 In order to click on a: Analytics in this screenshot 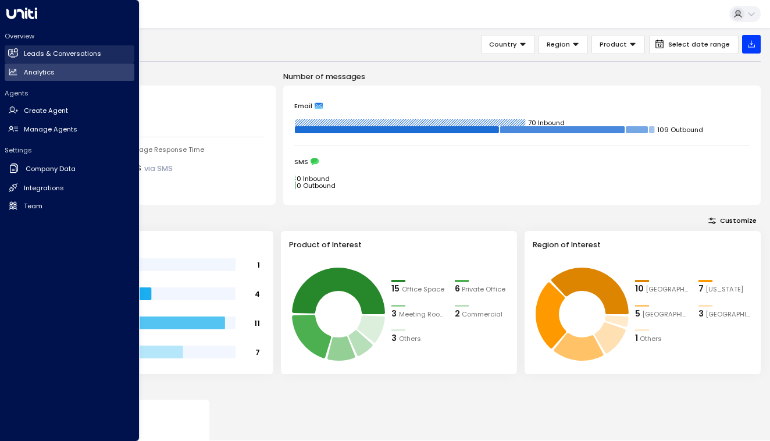, I will do `click(69, 72)`.